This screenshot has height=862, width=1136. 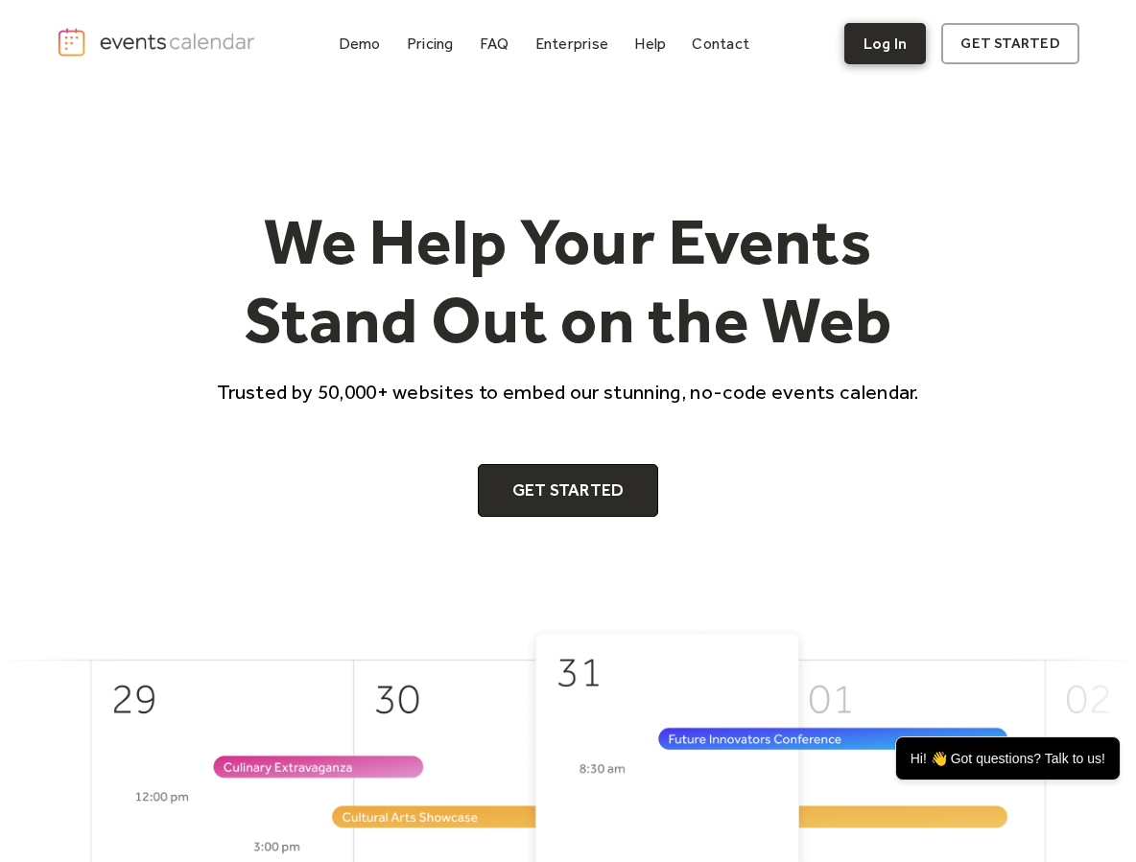 What do you see at coordinates (572, 43) in the screenshot?
I see `div: Enterprise` at bounding box center [572, 43].